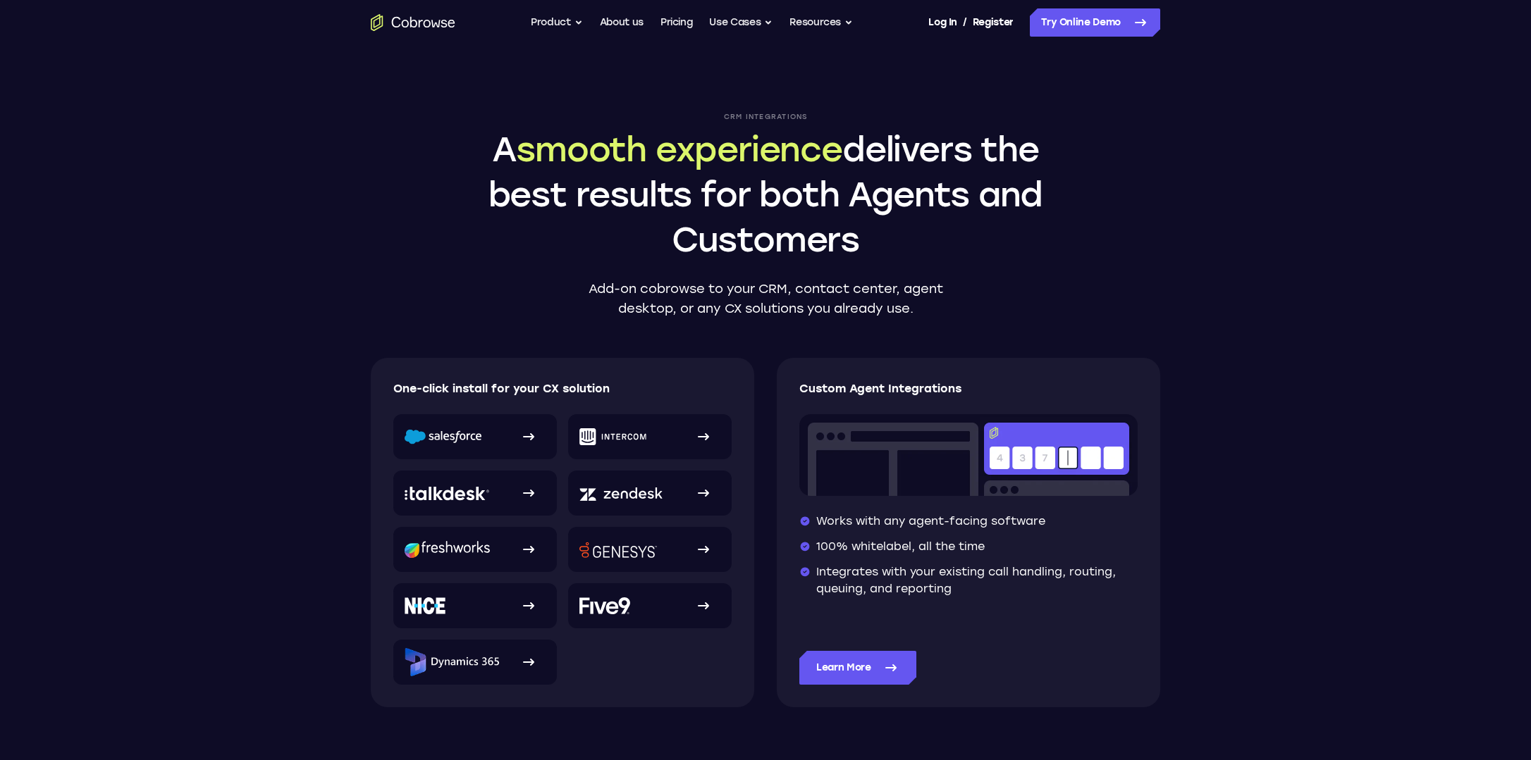 This screenshot has width=1531, height=760. I want to click on p: One-click install for your CX solution, so click(562, 389).